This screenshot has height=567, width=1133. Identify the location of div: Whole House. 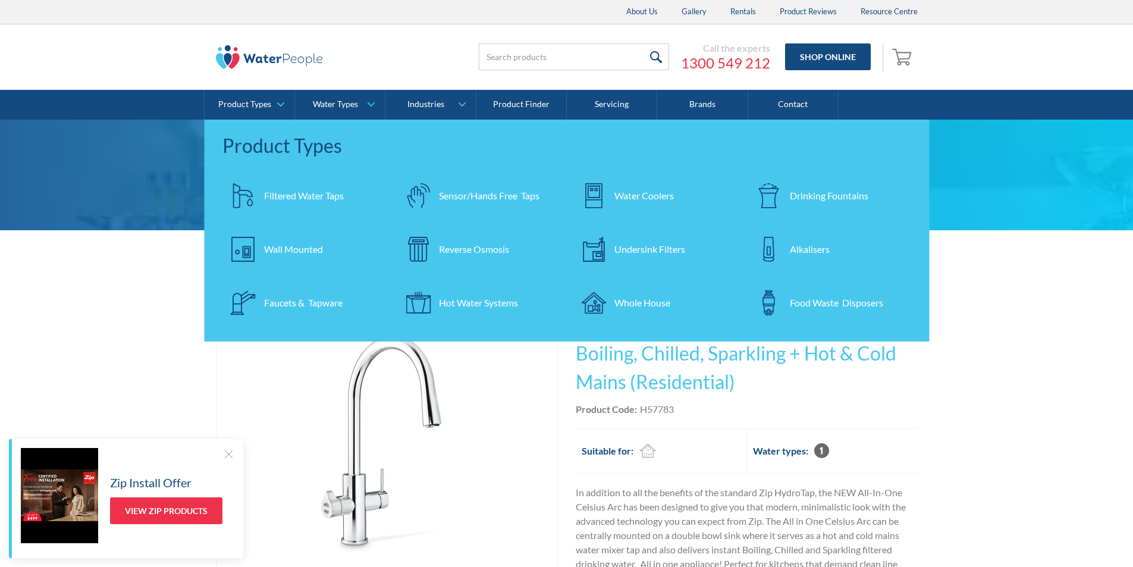
(643, 303).